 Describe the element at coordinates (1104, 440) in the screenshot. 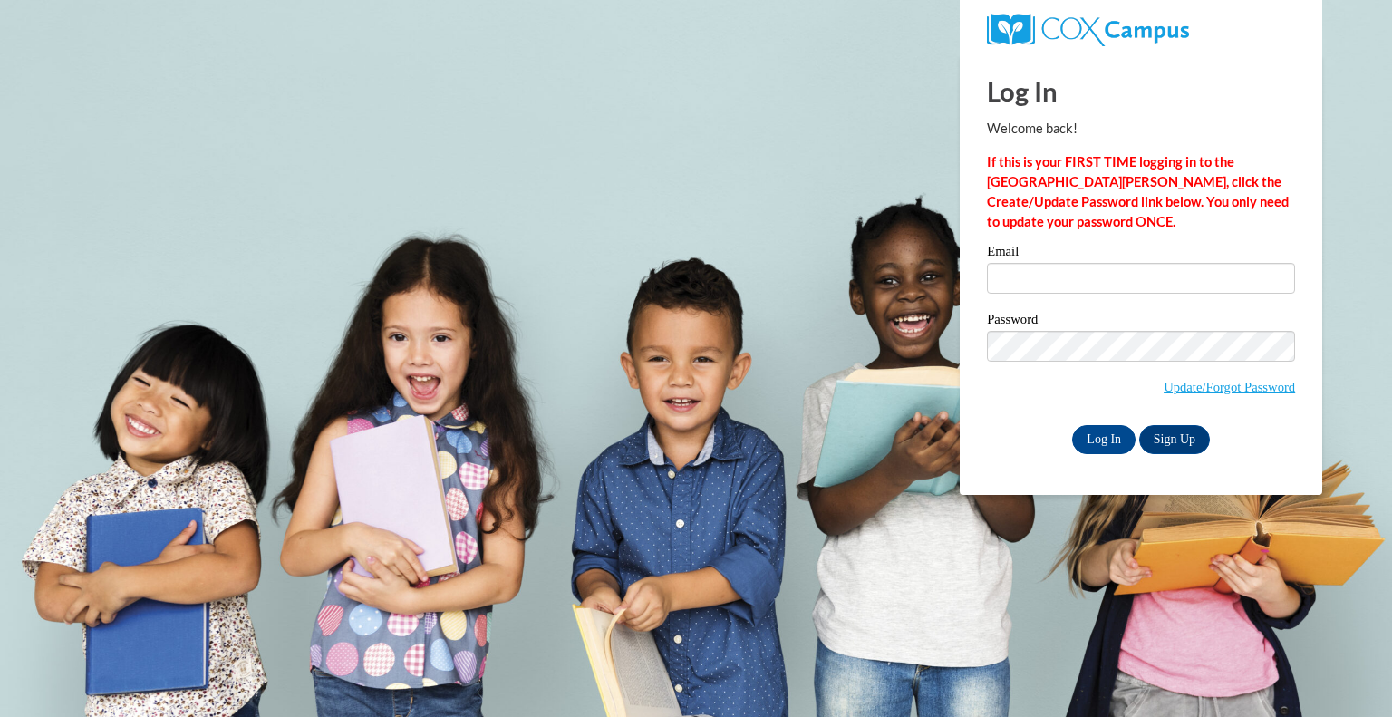

I see `input: Log In` at that location.